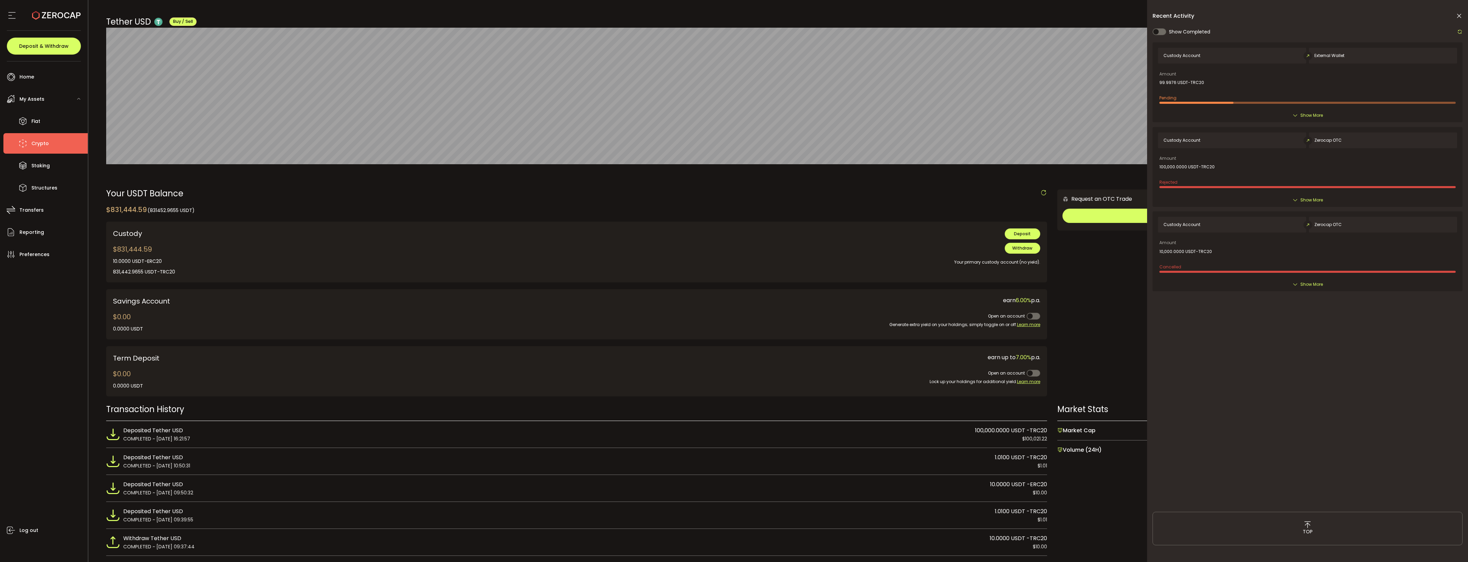  I want to click on button: Deposit & Withdraw, so click(44, 46).